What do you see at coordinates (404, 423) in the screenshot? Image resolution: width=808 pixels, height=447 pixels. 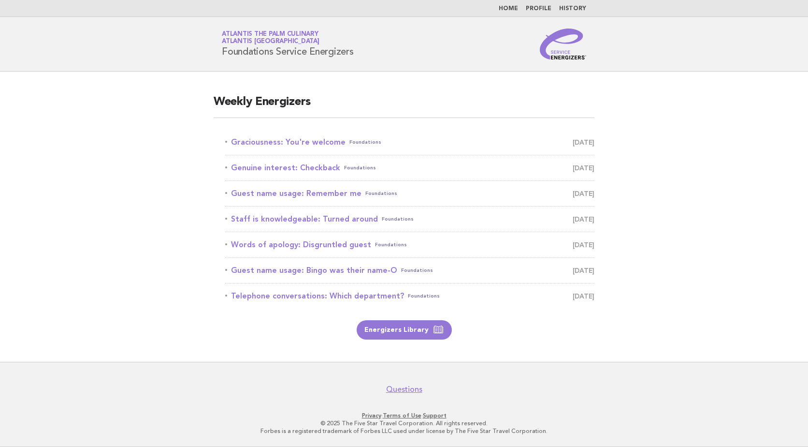 I see `p: © 2025 The Five Star Travel Corporation. All rights reserved.` at bounding box center [404, 423].